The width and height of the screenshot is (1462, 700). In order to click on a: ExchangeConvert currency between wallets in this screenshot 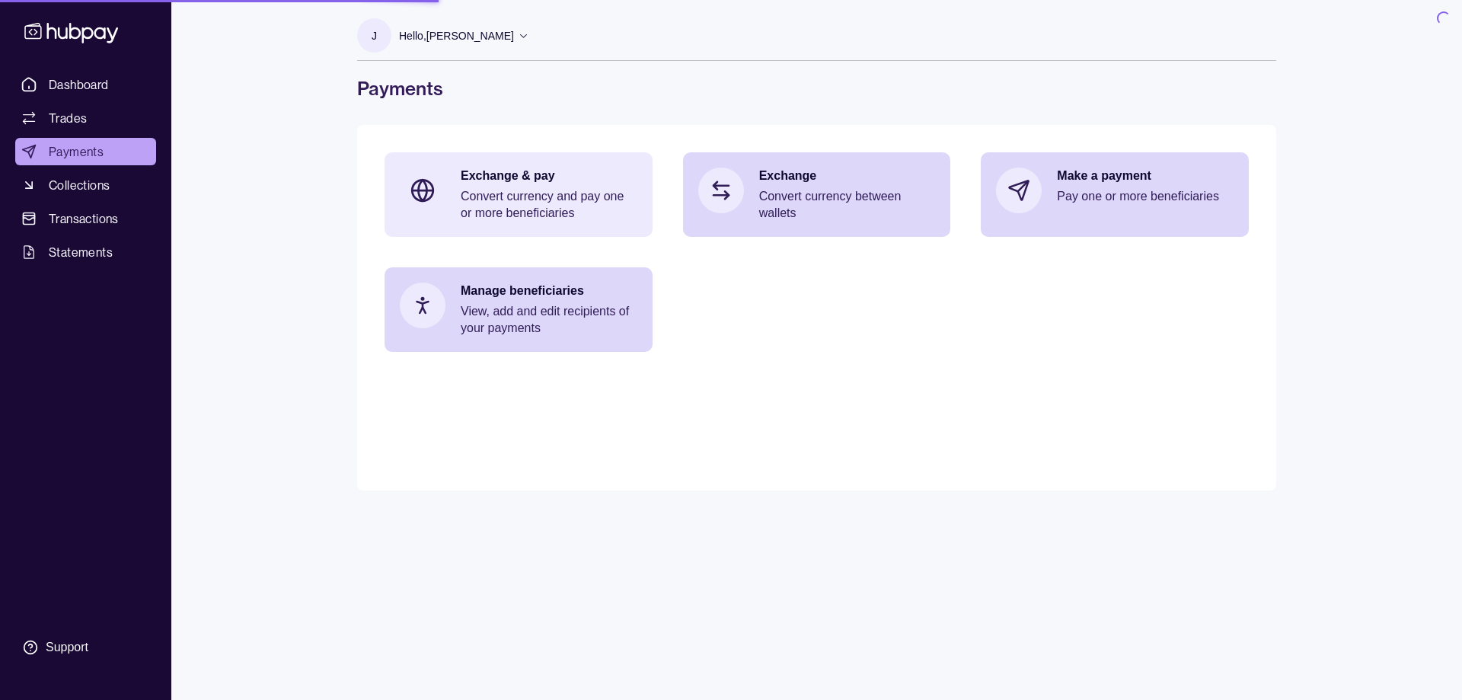, I will do `click(817, 194)`.